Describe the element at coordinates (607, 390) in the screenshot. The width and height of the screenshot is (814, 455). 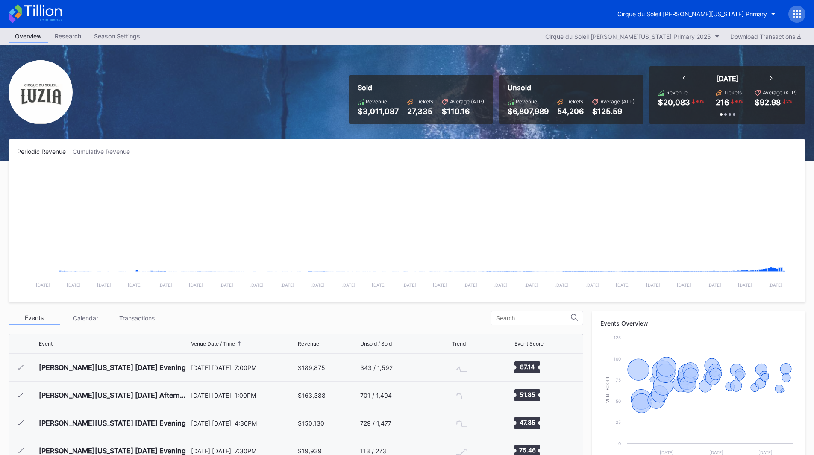
I see `text: Event Score` at that location.